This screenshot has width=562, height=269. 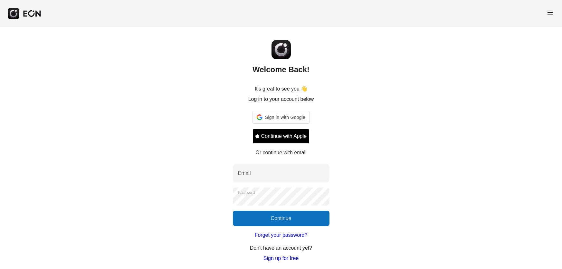 I want to click on label: Email, so click(x=244, y=173).